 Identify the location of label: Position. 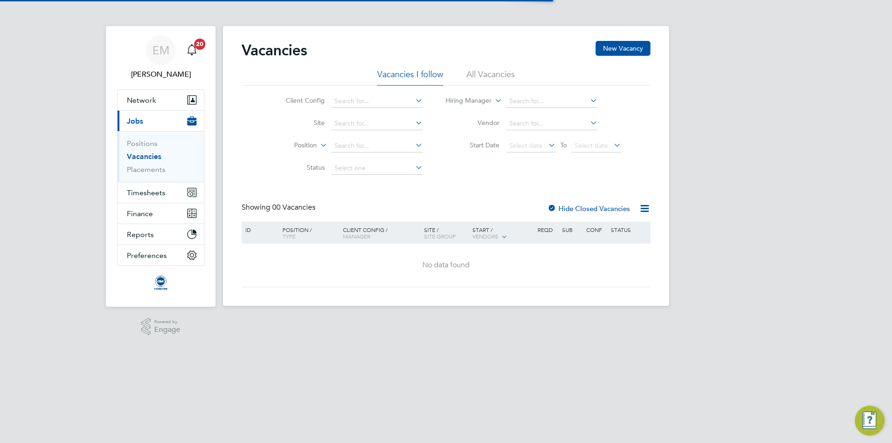
(290, 145).